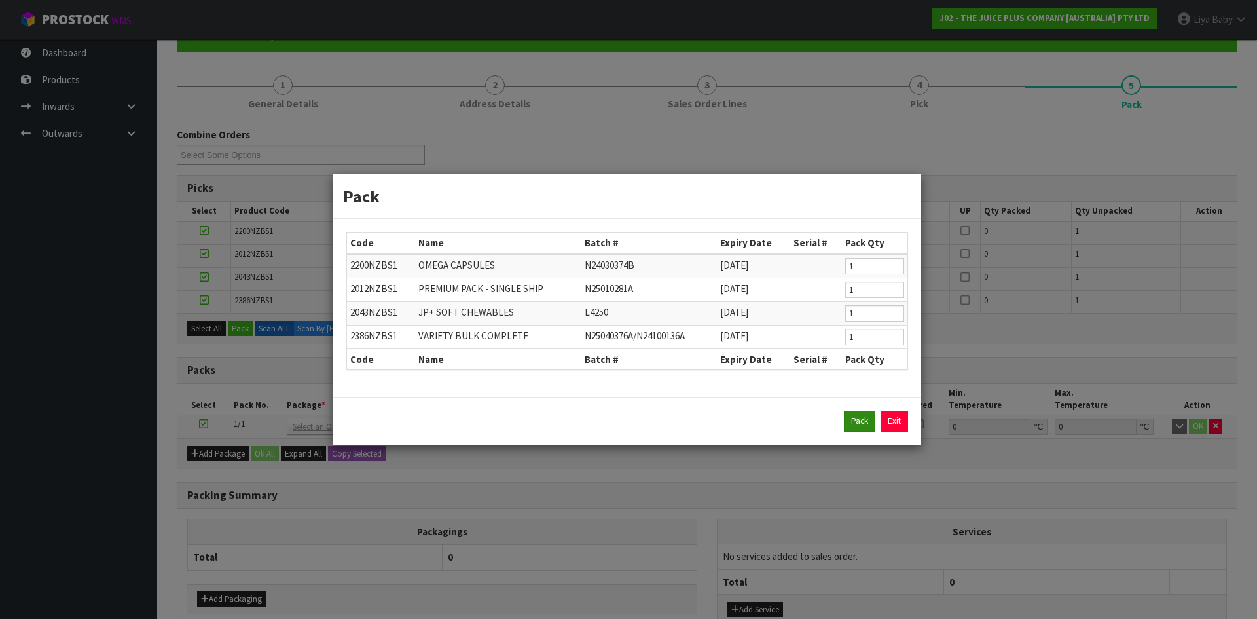  I want to click on span: L4250, so click(597, 312).